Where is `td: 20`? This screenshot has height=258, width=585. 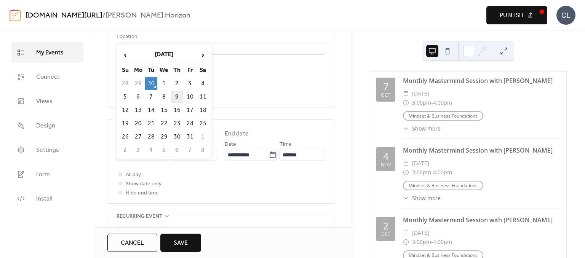
td: 20 is located at coordinates (138, 123).